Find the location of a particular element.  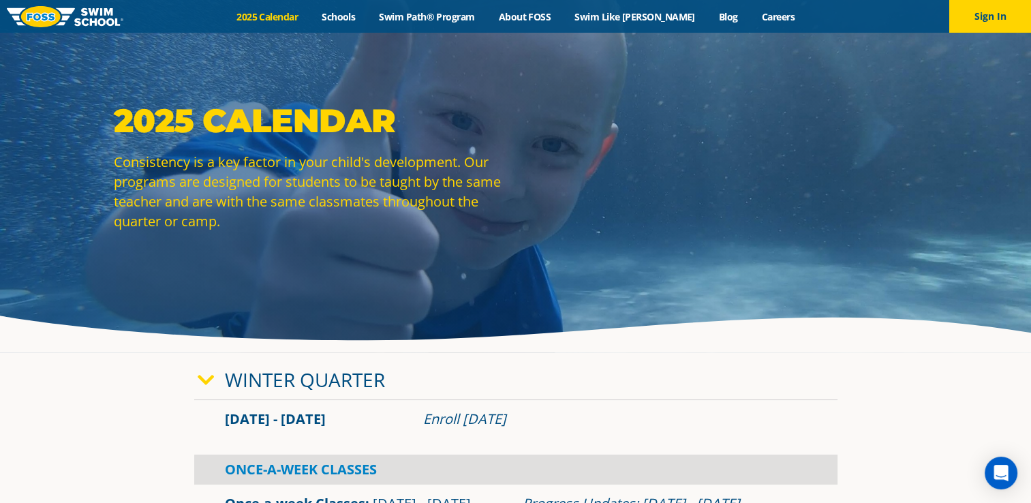

a: About FOSS is located at coordinates (525, 16).